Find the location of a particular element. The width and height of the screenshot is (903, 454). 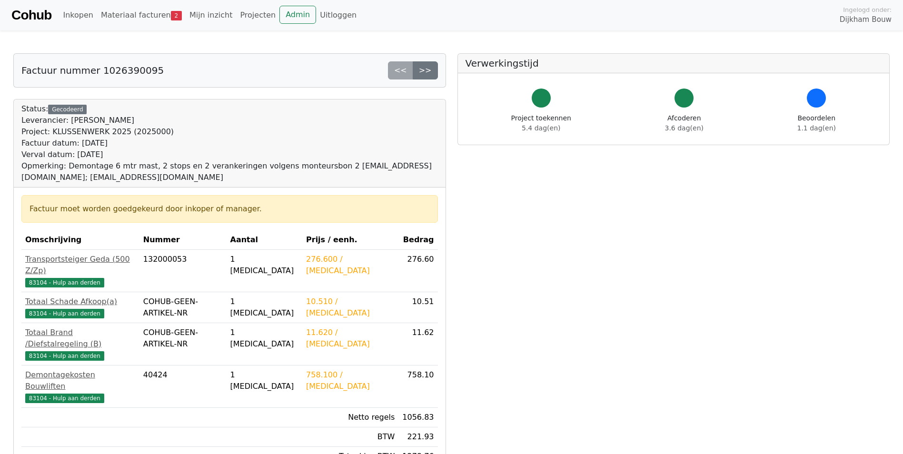

a: Totaal Brand /Diefstalregeling (B)83104 - Hulp aan derden is located at coordinates (80, 344).